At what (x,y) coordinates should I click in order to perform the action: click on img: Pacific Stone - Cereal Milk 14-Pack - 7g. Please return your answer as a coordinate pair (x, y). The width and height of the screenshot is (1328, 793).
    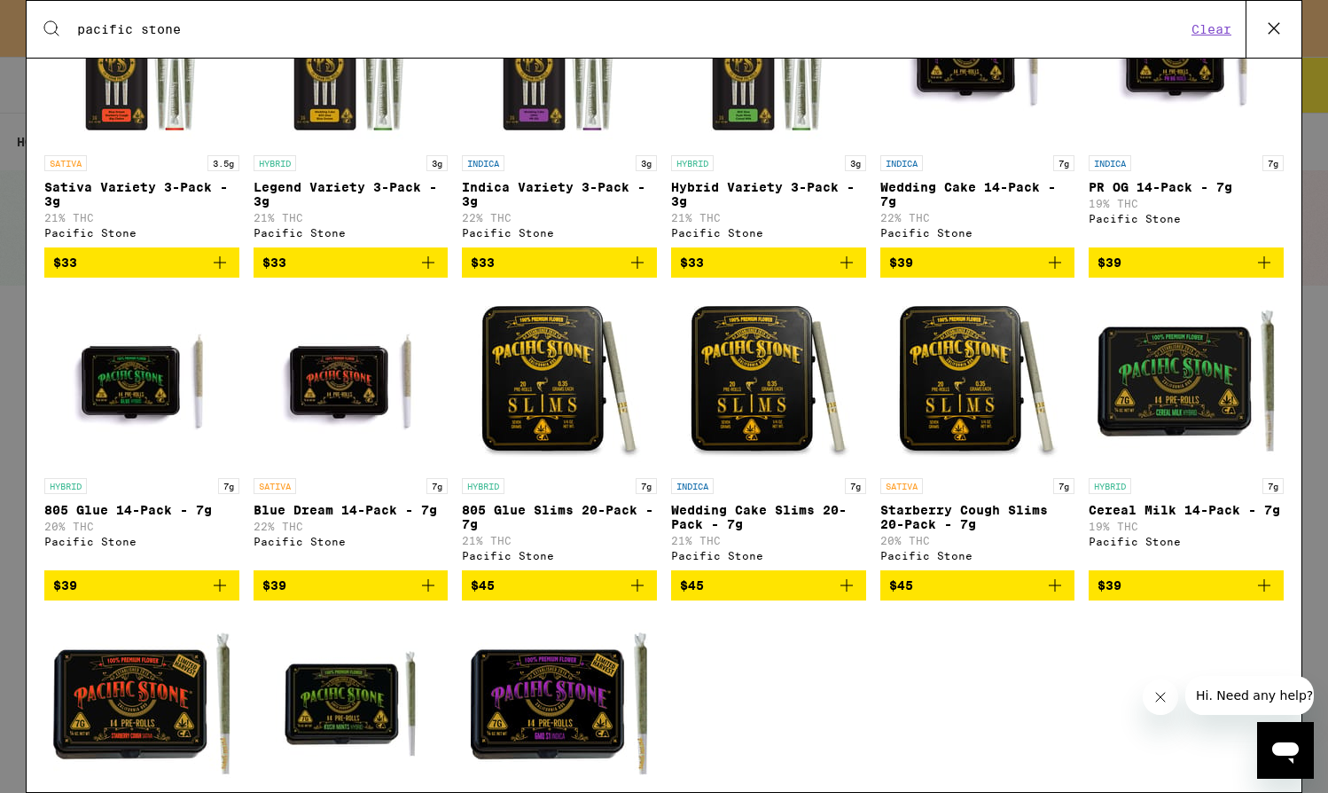
    Looking at the image, I should click on (1186, 380).